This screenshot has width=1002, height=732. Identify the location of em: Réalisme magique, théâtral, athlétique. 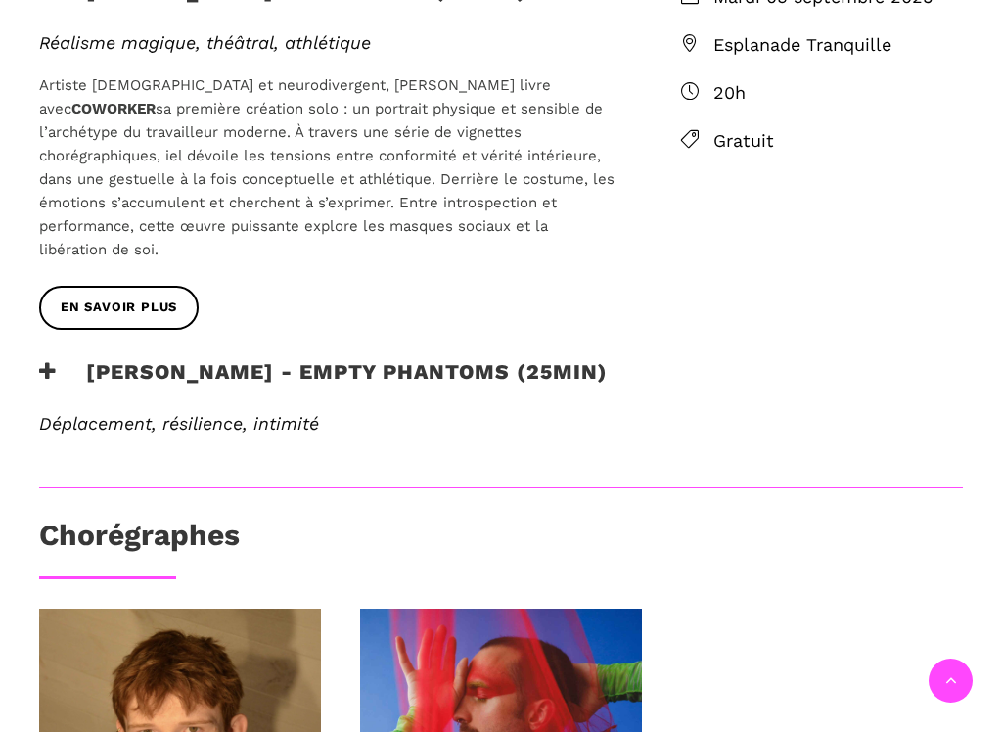
(204, 42).